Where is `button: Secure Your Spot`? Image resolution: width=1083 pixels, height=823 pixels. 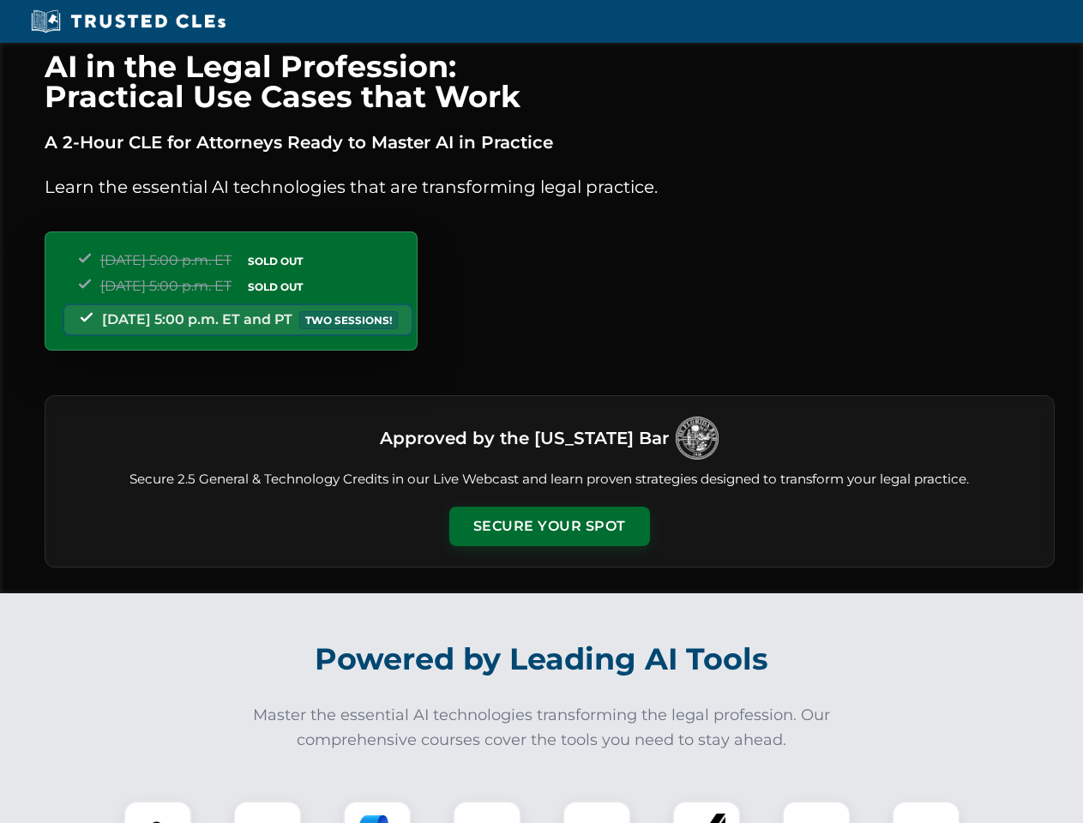
button: Secure Your Spot is located at coordinates (550, 527).